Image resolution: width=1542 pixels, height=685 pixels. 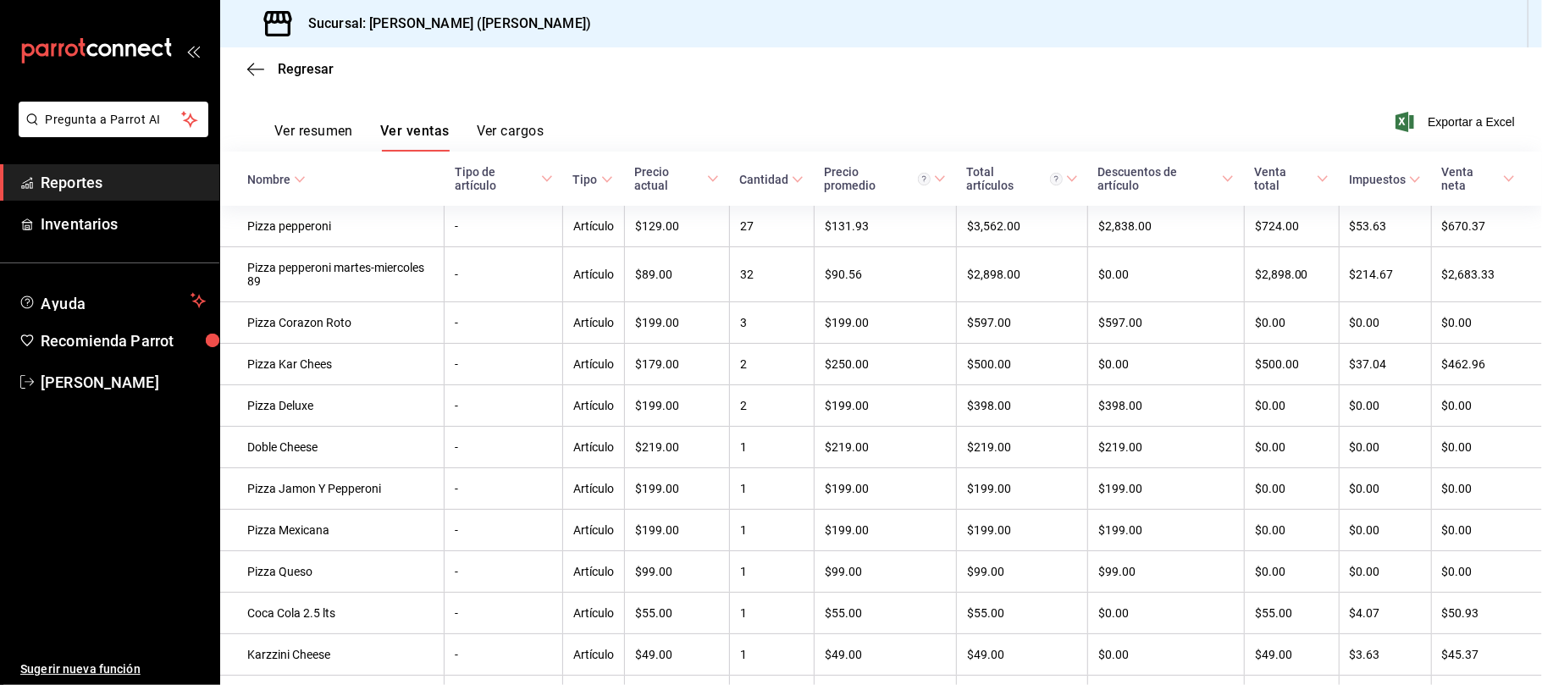 What do you see at coordinates (1022, 274) in the screenshot?
I see `td: $2,898.00` at bounding box center [1022, 274].